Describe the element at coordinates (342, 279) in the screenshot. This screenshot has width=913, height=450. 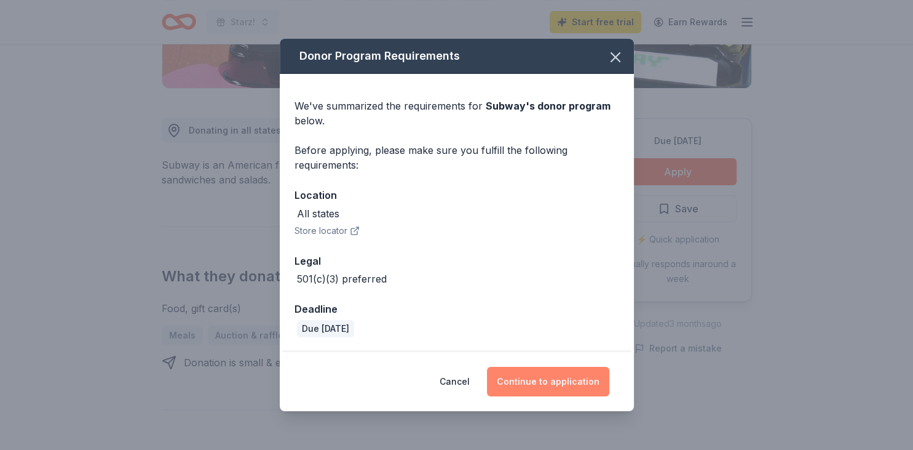
I see `div: 501(c)(3) preferred` at that location.